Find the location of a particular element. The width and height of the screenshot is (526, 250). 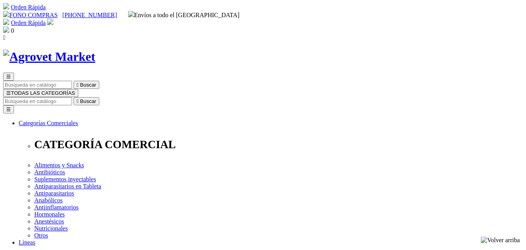

span: Anabólicos is located at coordinates (48, 200).